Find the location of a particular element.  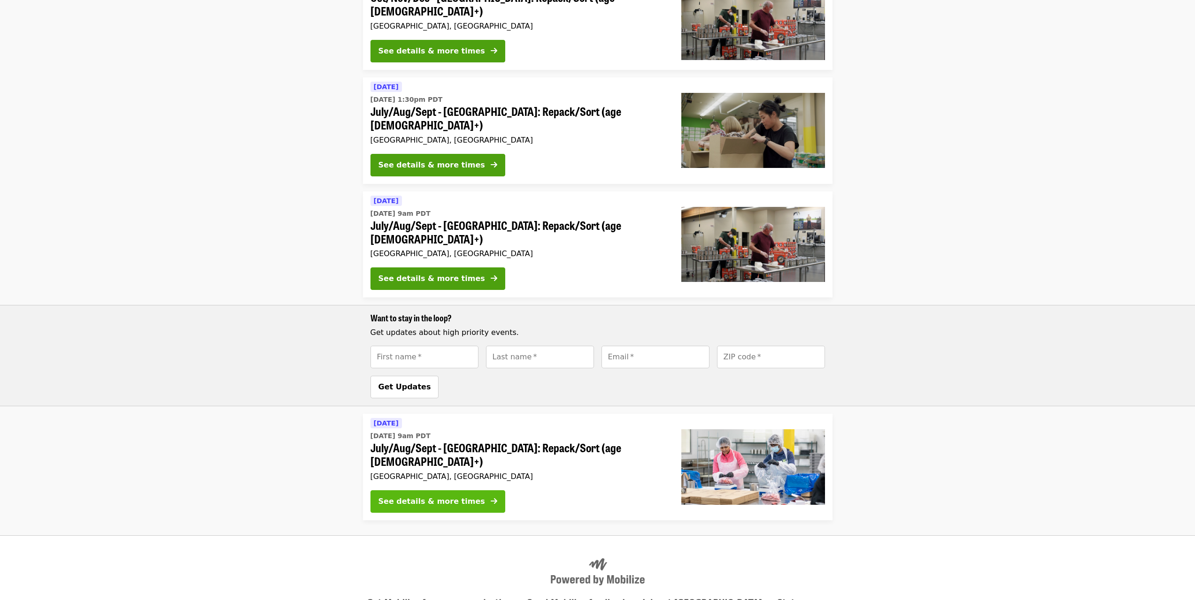

a: See details for "July/Aug/Sept - Portland: Repack/Sort (age 16+)" is located at coordinates (598, 245).